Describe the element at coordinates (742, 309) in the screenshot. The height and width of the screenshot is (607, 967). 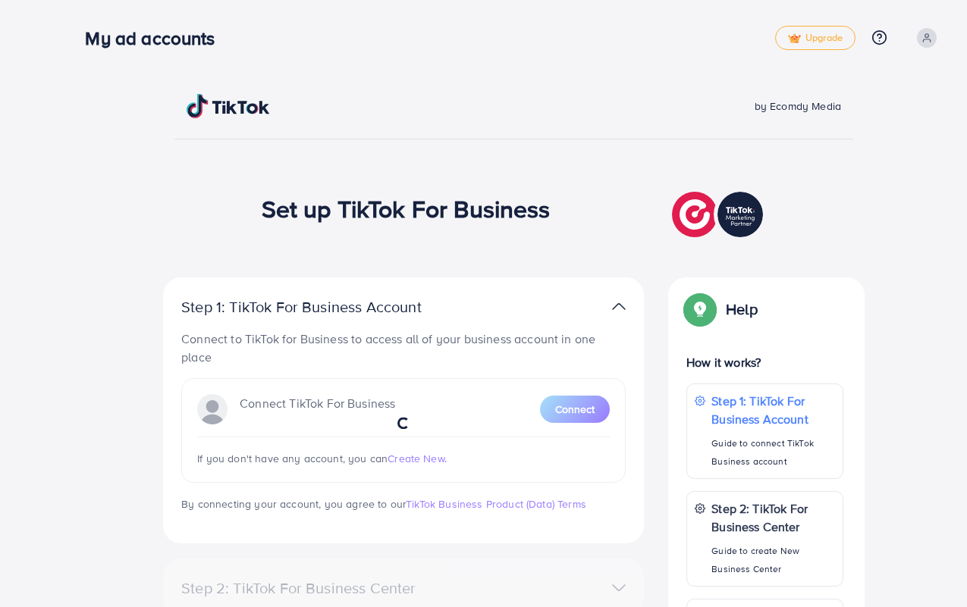
I see `p: Help` at that location.